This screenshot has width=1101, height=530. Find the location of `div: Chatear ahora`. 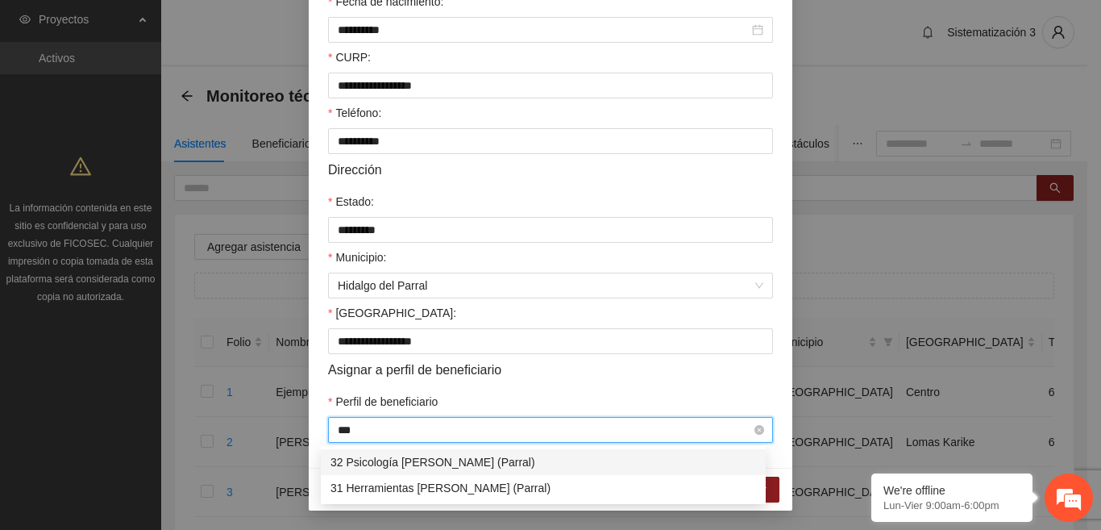

div: Chatear ahora is located at coordinates (158, 400).